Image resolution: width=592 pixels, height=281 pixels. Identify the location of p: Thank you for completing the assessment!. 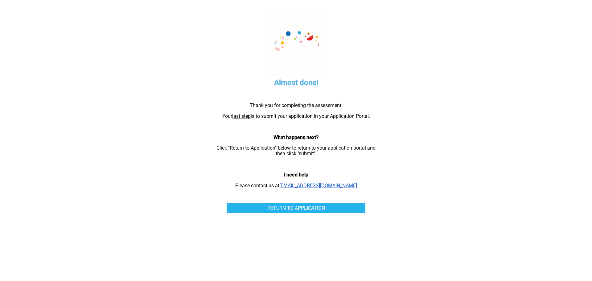
(296, 106).